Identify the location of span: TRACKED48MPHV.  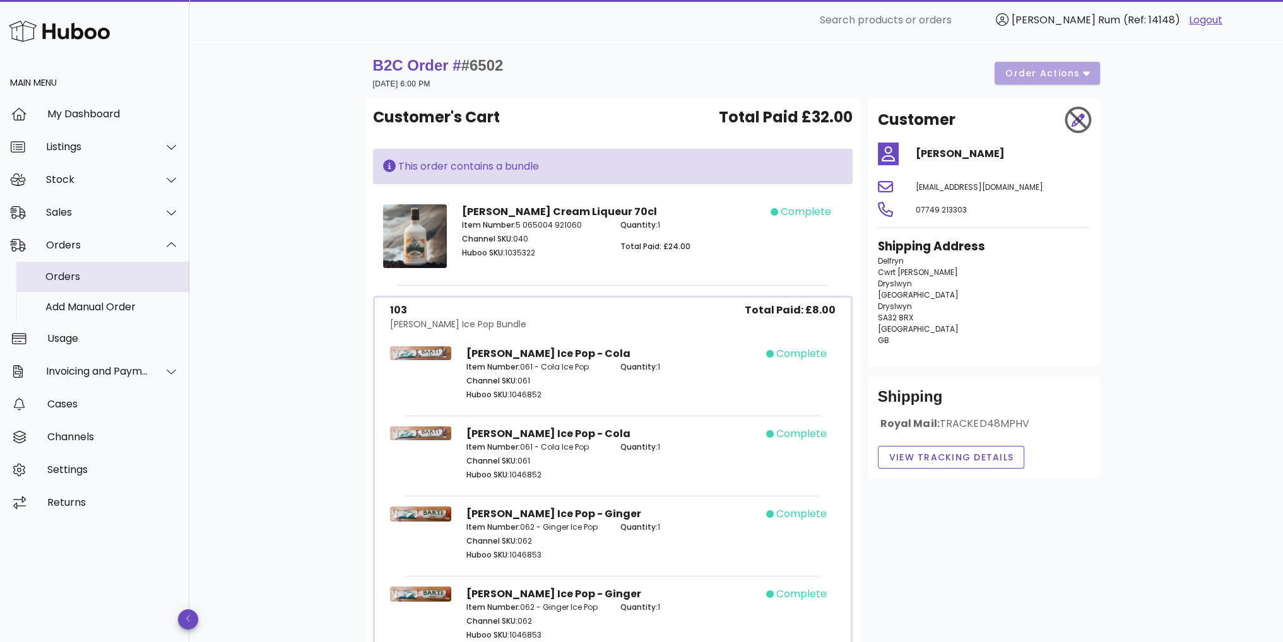
(985, 423).